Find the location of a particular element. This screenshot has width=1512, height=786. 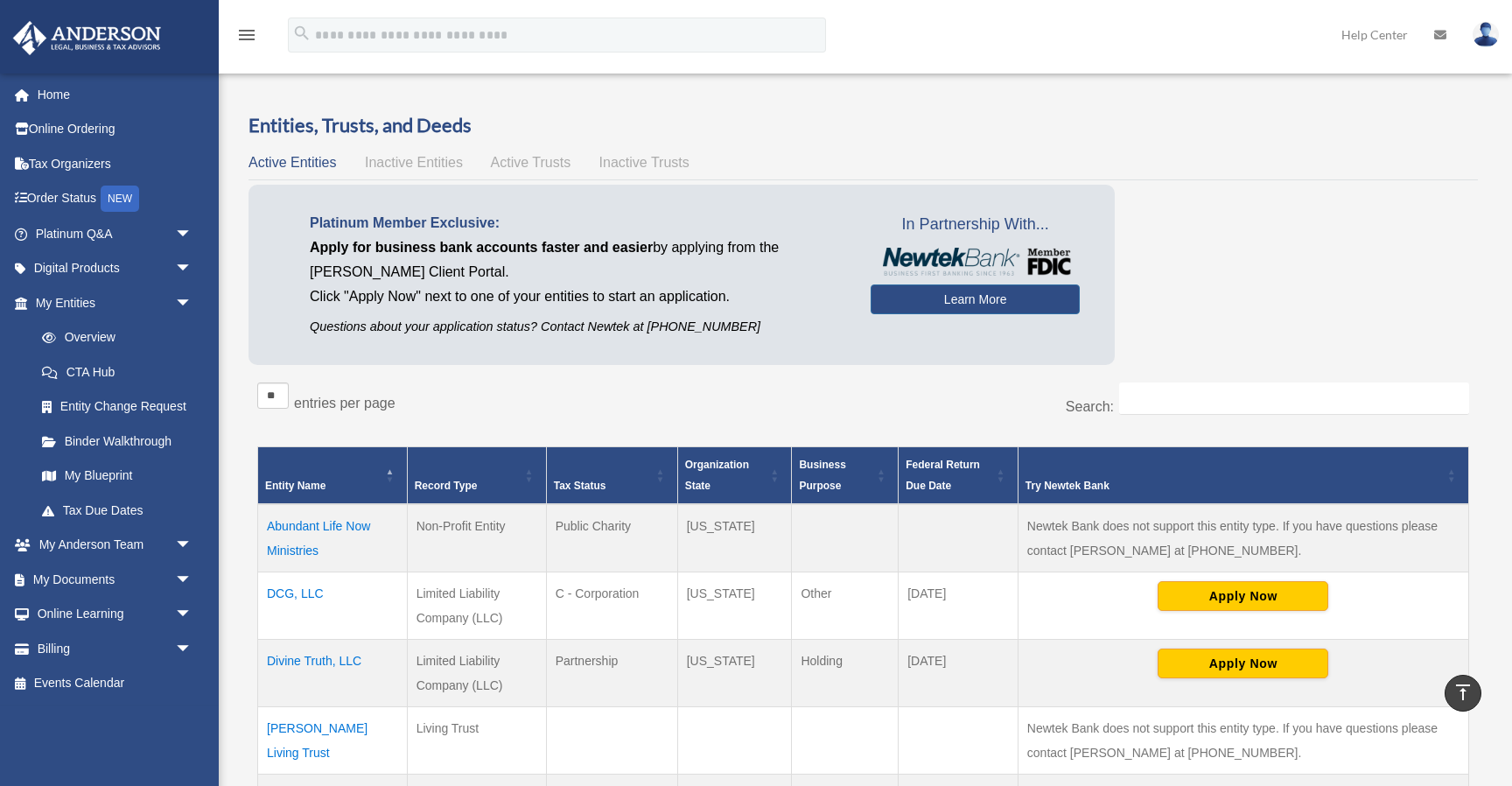

a: Entity Change Request is located at coordinates (117, 406).